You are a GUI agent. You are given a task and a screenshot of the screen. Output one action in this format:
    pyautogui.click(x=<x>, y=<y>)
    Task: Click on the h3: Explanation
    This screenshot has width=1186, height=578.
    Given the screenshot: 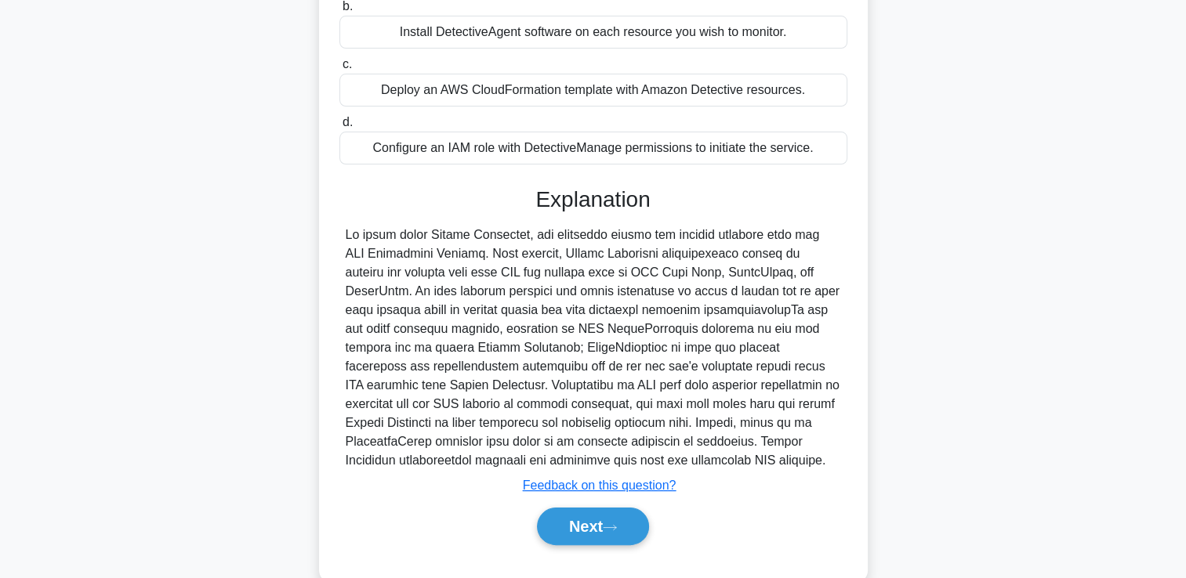 What is the action you would take?
    pyautogui.click(x=593, y=200)
    